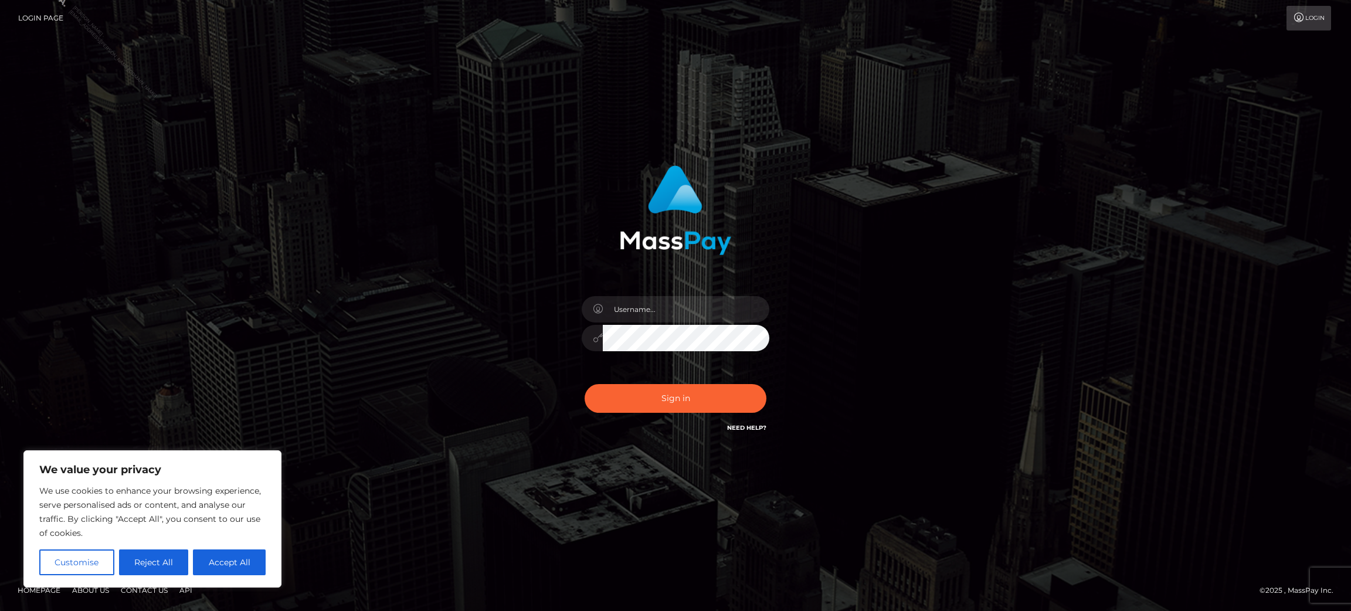 This screenshot has width=1351, height=611. I want to click on a: Need Help?, so click(746, 427).